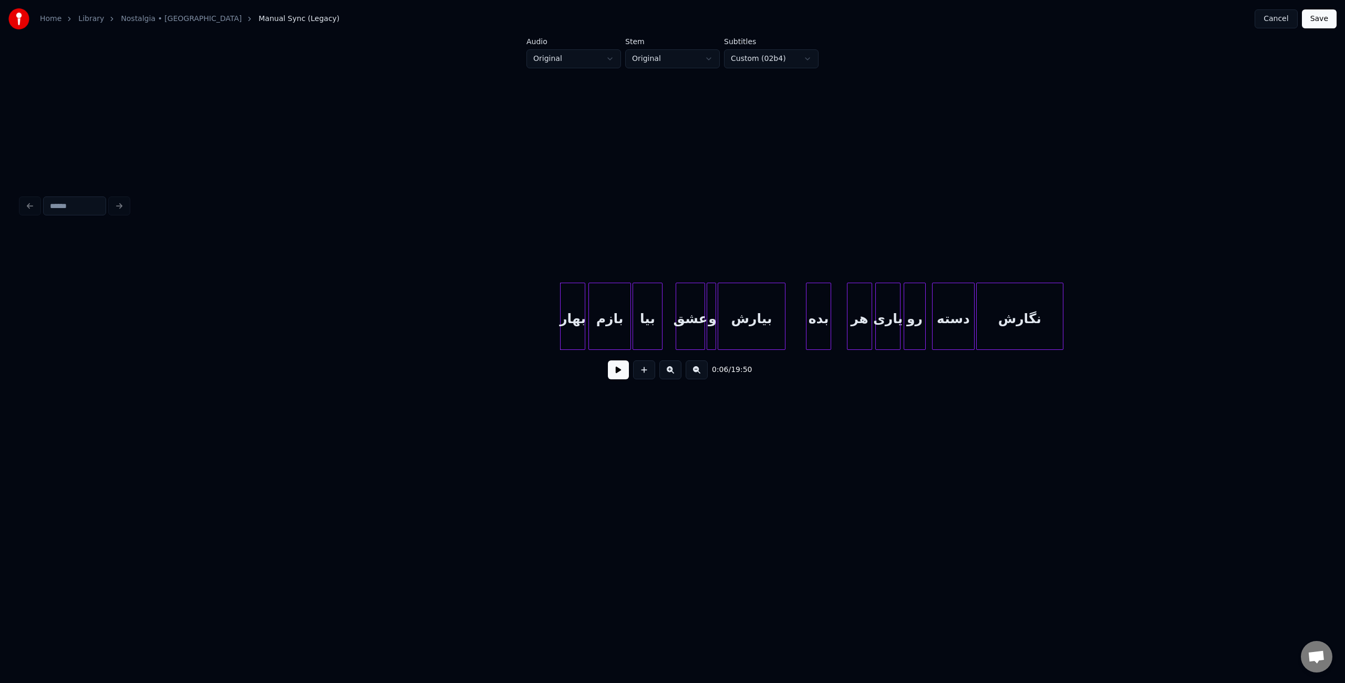 This screenshot has width=1345, height=683. What do you see at coordinates (1316, 657) in the screenshot?
I see `div: Open chat` at bounding box center [1316, 657].